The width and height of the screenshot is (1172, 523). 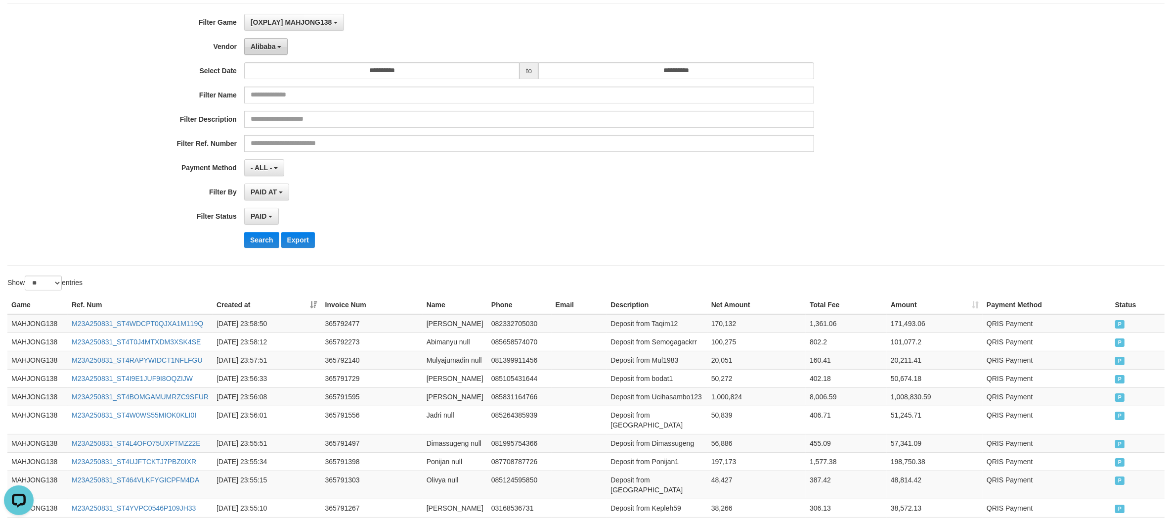 What do you see at coordinates (846, 305) in the screenshot?
I see `th: Total Fee` at bounding box center [846, 305].